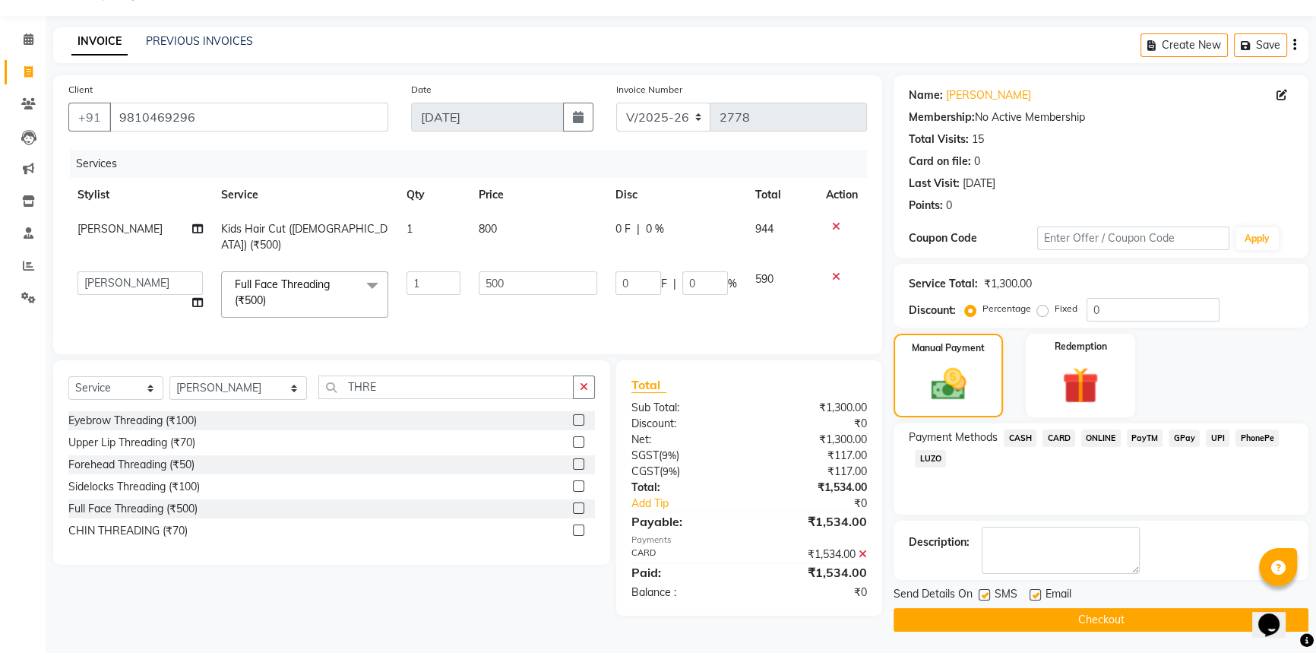  I want to click on img: _cash.svg, so click(948, 384).